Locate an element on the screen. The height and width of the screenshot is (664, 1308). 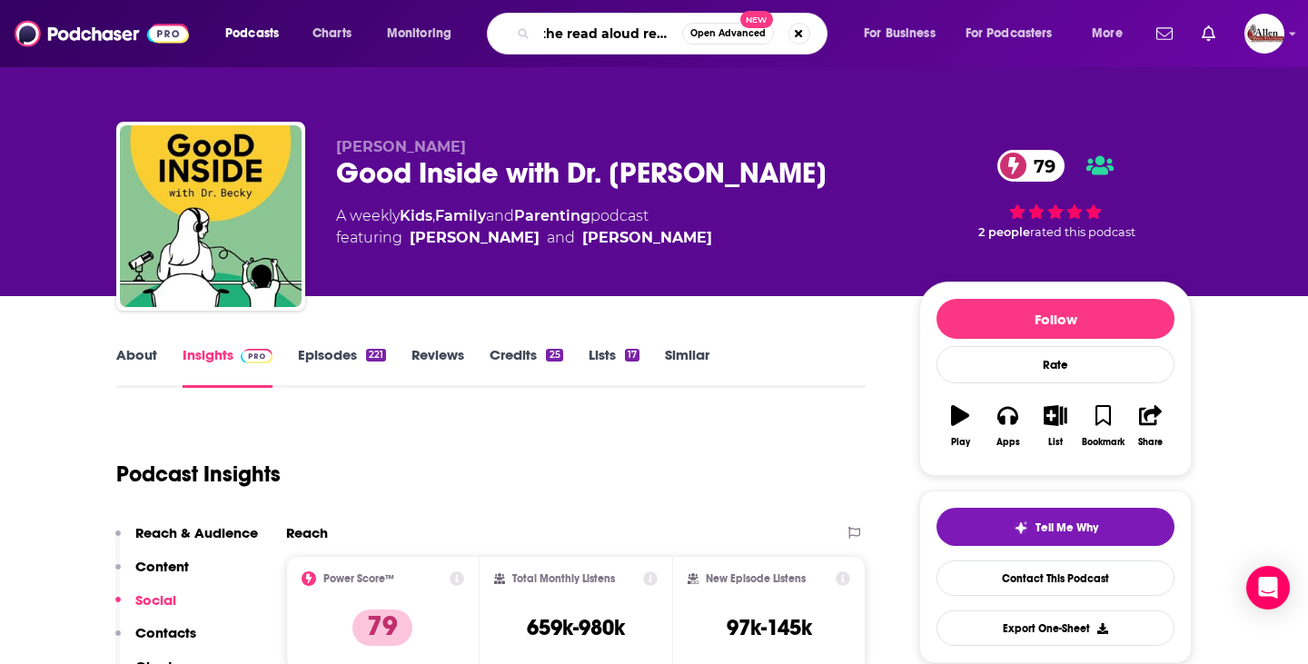
a: Podchaser - Follow, Share and Rate Podcasts is located at coordinates (102, 34).